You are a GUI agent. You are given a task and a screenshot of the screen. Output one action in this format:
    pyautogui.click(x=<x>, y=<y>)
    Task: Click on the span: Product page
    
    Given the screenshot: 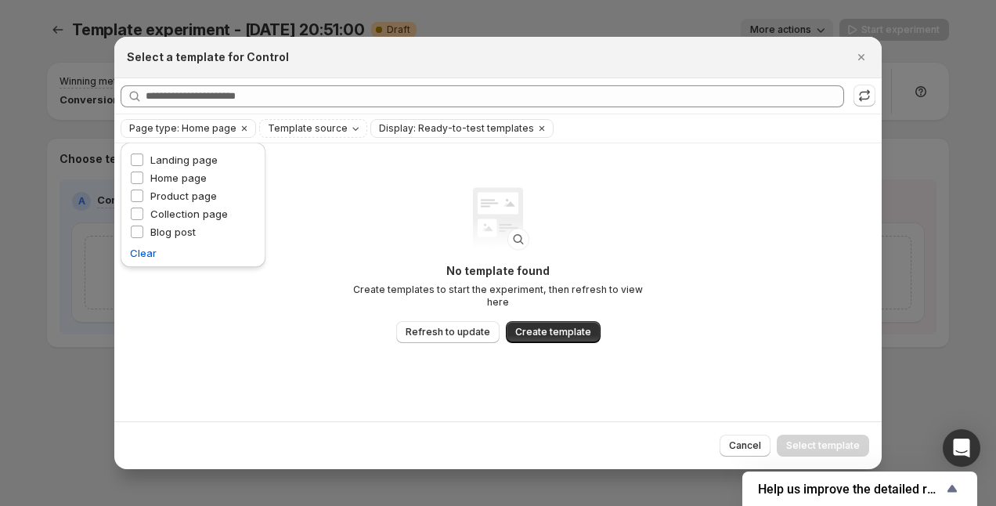 What is the action you would take?
    pyautogui.click(x=183, y=196)
    